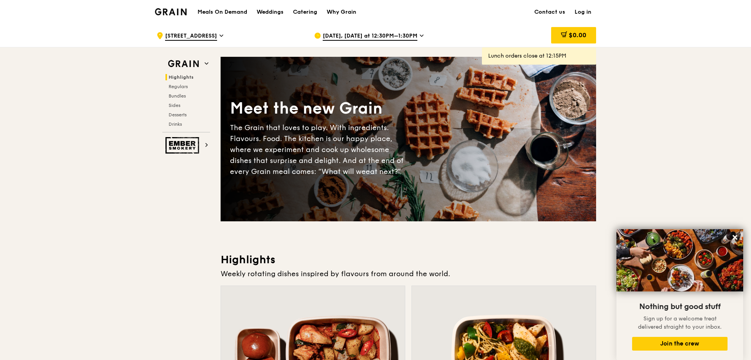 The image size is (751, 360). I want to click on a: Catering, so click(305, 12).